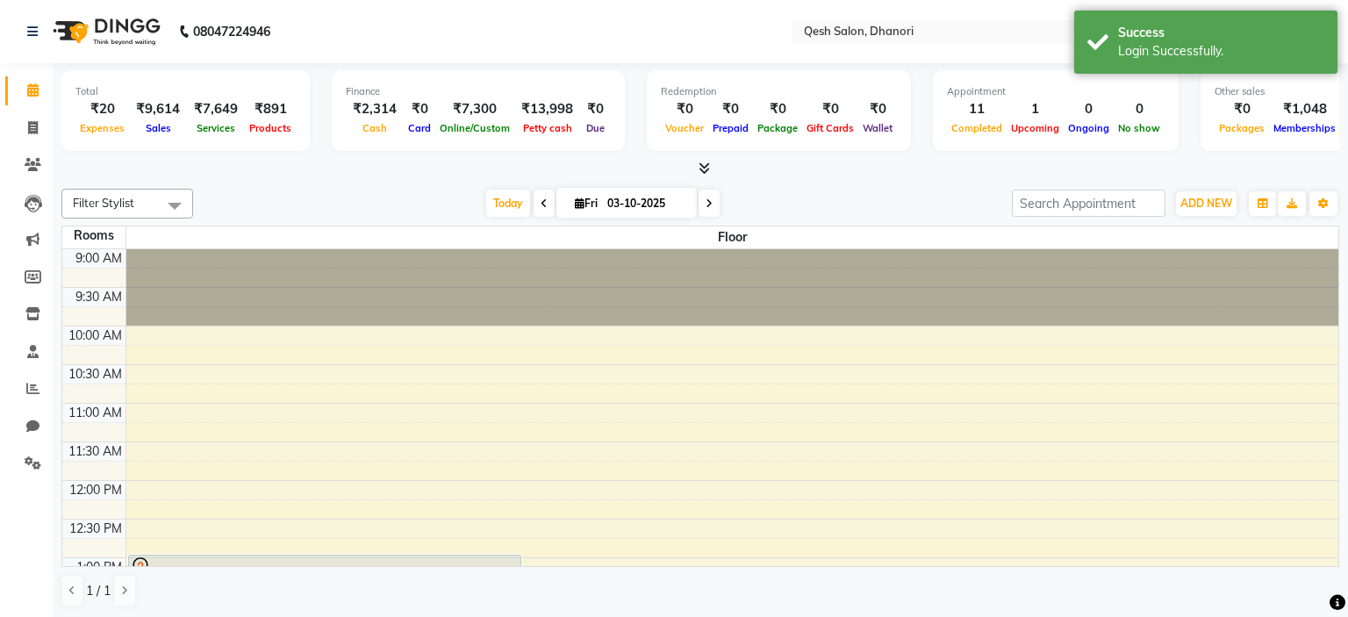 This screenshot has height=617, width=1348. What do you see at coordinates (95, 451) in the screenshot?
I see `div: 11:30 AM` at bounding box center [95, 451].